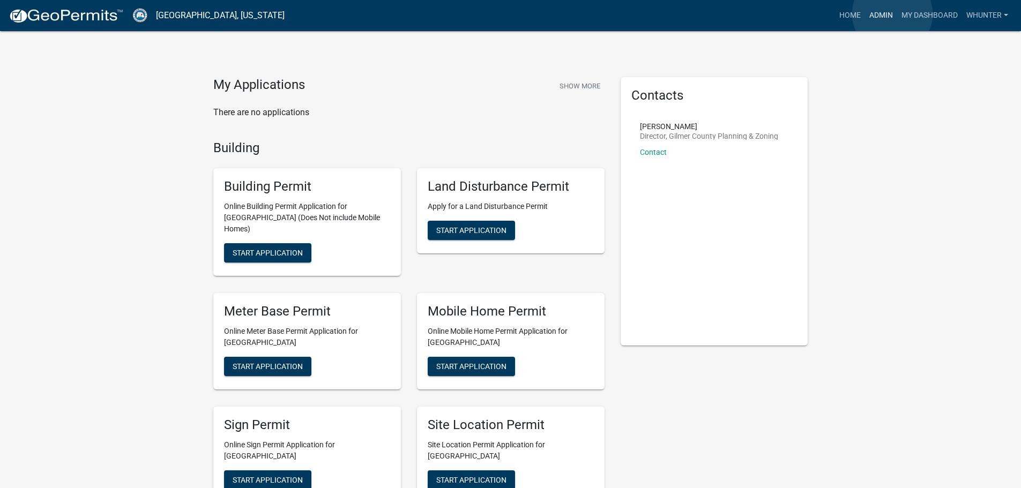 The image size is (1021, 488). What do you see at coordinates (929, 16) in the screenshot?
I see `a: My Dashboard` at bounding box center [929, 16].